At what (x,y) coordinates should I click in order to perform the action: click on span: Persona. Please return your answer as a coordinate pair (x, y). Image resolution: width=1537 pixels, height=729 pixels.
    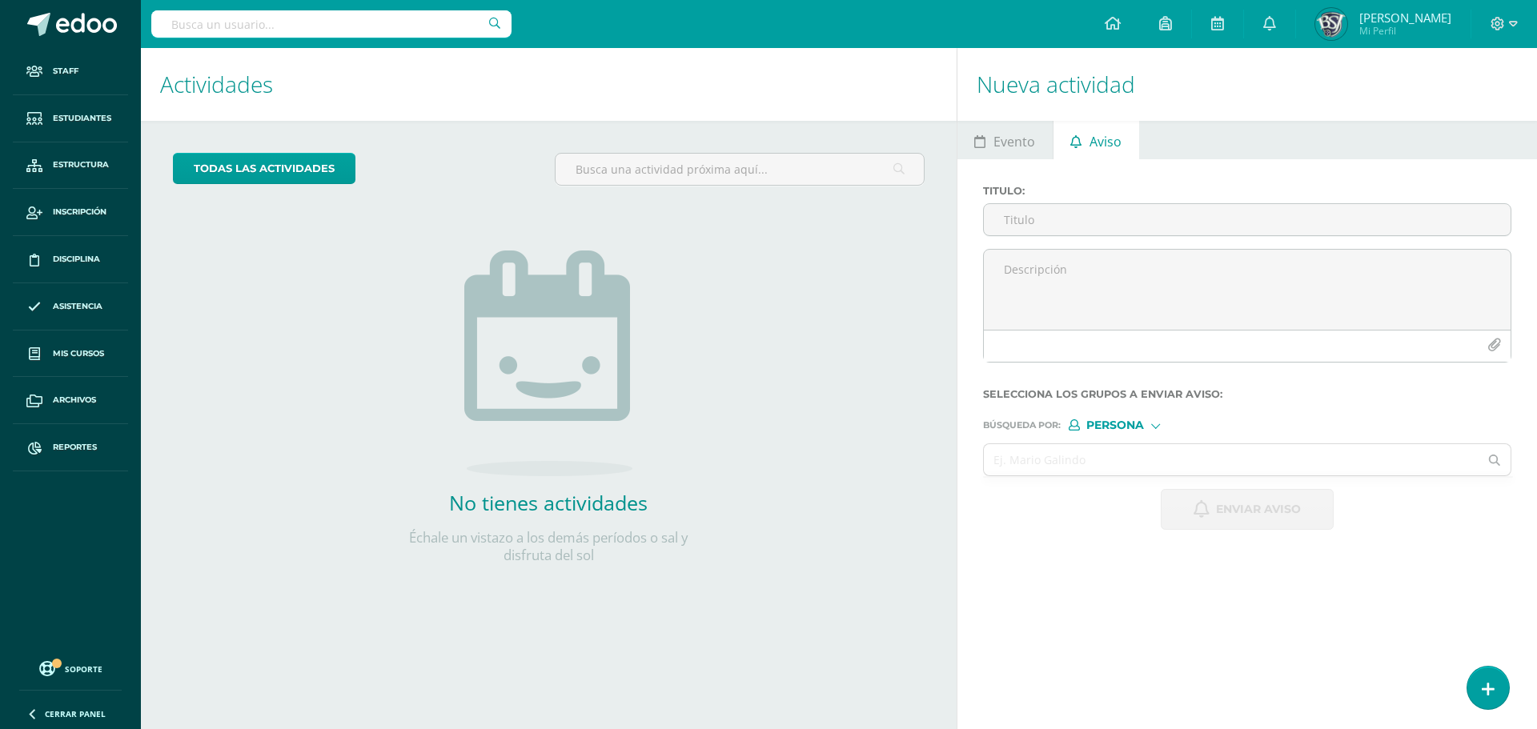
    Looking at the image, I should click on (1115, 425).